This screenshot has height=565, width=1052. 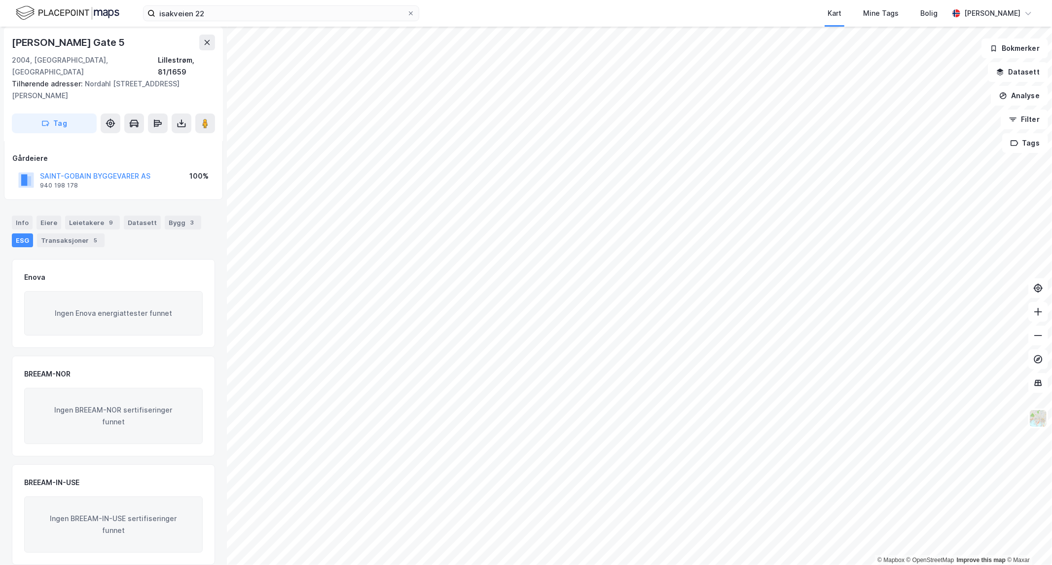 What do you see at coordinates (1024, 119) in the screenshot?
I see `button: Filter` at bounding box center [1024, 119].